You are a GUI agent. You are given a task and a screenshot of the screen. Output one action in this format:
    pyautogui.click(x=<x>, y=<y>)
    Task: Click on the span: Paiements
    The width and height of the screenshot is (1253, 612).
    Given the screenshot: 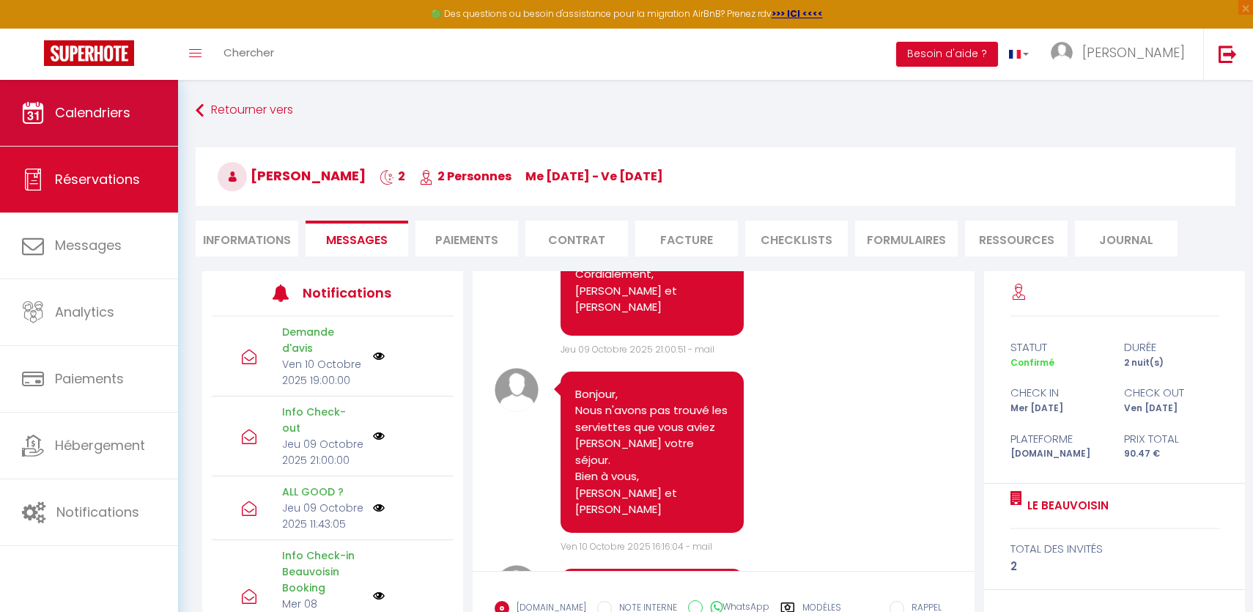 What is the action you would take?
    pyautogui.click(x=89, y=378)
    